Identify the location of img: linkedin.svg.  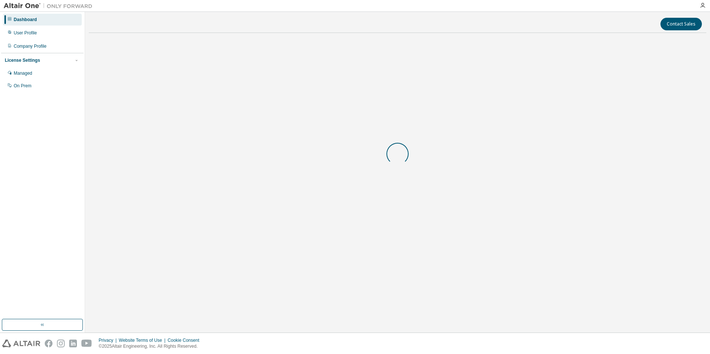
(73, 343).